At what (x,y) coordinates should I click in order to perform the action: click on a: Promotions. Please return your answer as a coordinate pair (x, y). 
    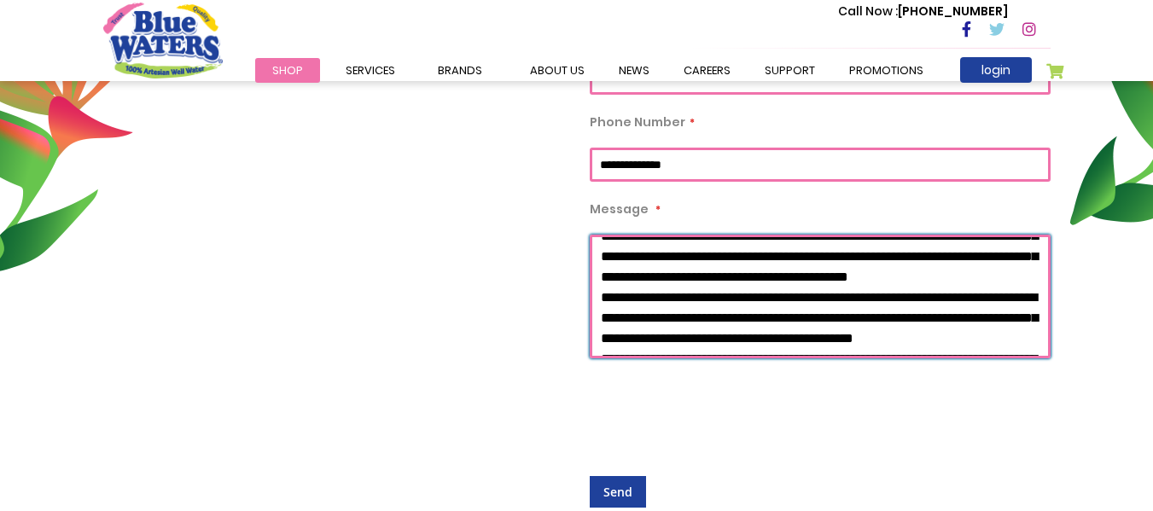
    Looking at the image, I should click on (886, 70).